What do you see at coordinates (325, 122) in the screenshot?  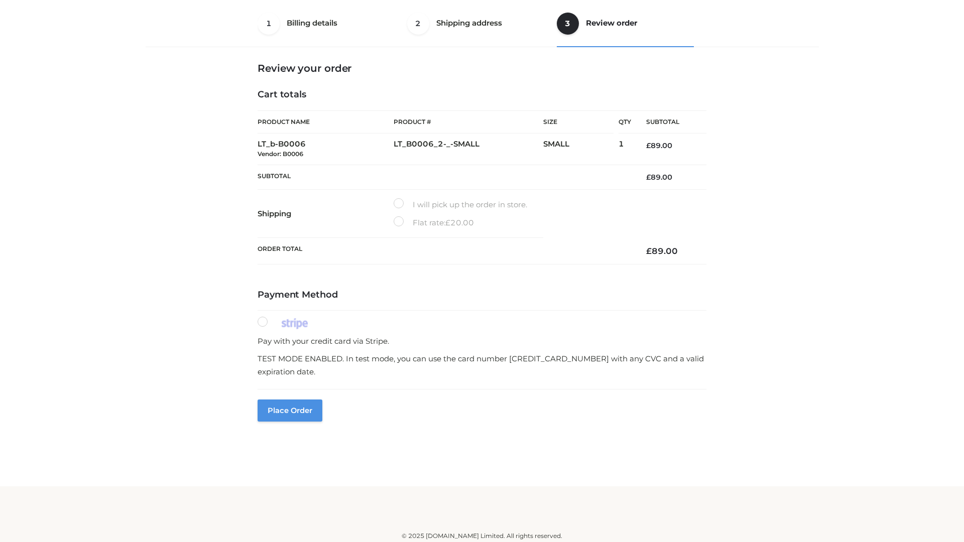 I see `th: Product Name` at bounding box center [325, 122].